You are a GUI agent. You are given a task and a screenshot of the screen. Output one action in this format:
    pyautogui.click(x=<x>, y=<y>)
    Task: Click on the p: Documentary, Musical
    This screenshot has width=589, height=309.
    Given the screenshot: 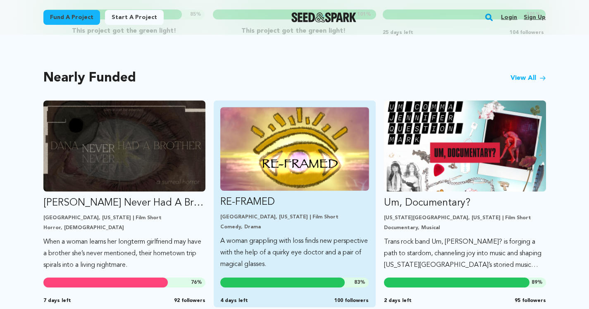 What is the action you would take?
    pyautogui.click(x=465, y=228)
    